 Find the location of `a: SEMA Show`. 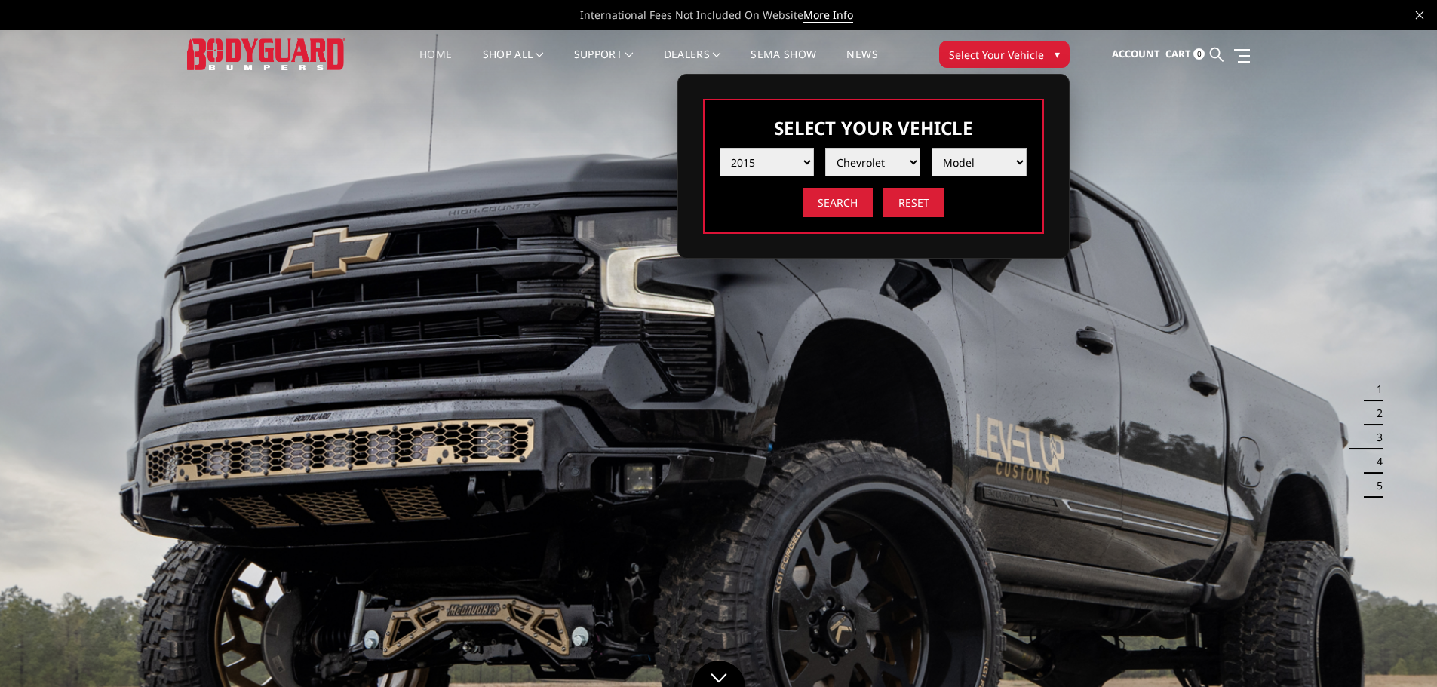

a: SEMA Show is located at coordinates (783, 63).